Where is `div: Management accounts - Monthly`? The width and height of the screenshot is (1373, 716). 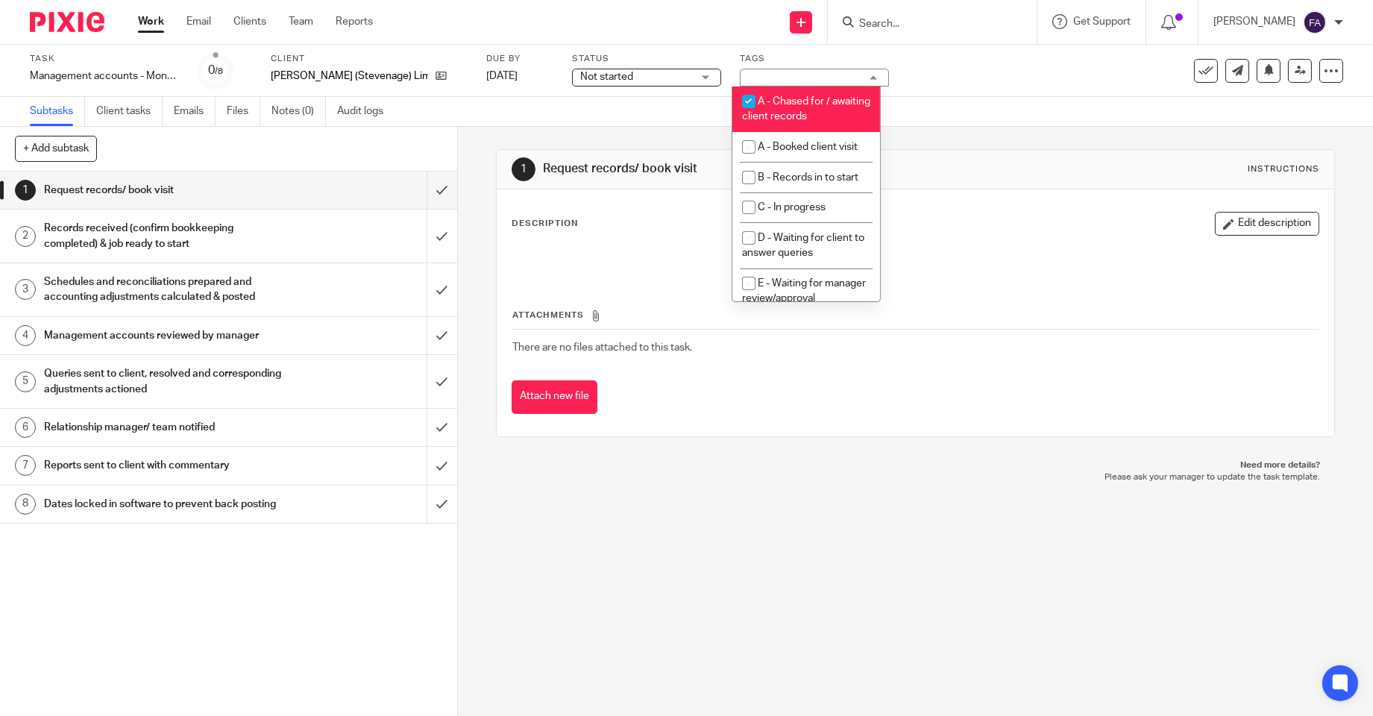
div: Management accounts - Monthly is located at coordinates (104, 76).